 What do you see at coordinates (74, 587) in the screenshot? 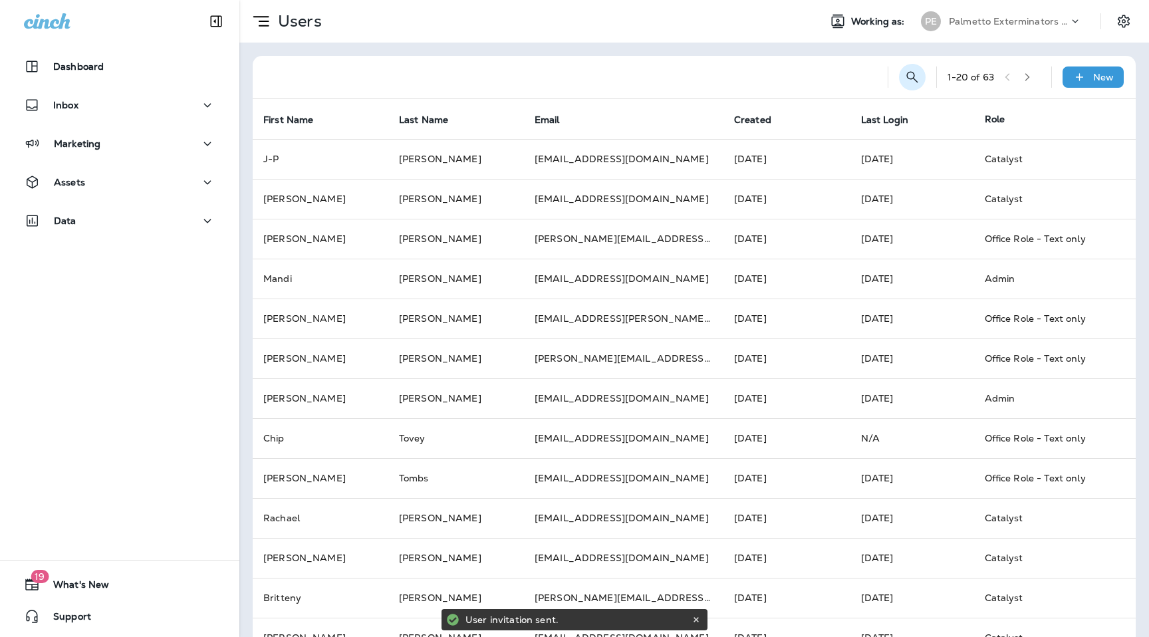
I see `span: What's New` at bounding box center [74, 587].